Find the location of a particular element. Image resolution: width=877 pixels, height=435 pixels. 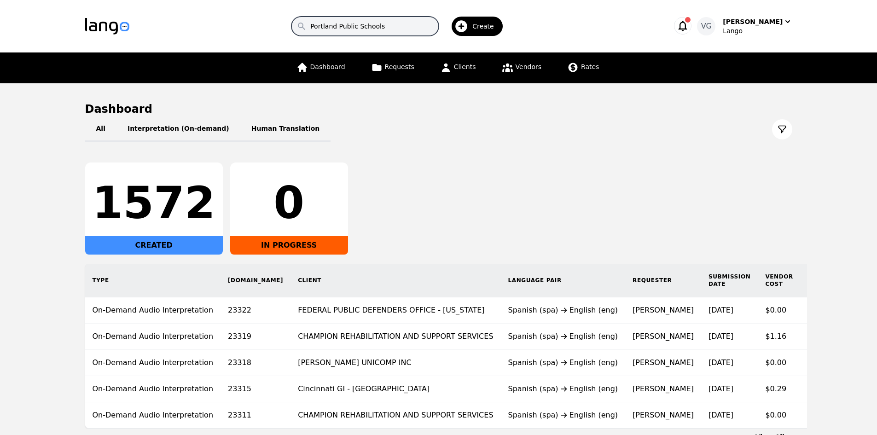

img: Logo is located at coordinates (107, 26).